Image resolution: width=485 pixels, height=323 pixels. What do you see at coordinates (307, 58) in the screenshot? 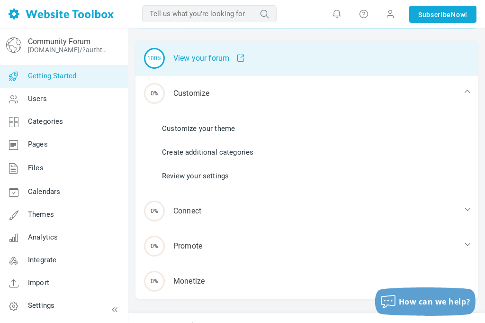
I see `div: View your forum` at bounding box center [307, 58].